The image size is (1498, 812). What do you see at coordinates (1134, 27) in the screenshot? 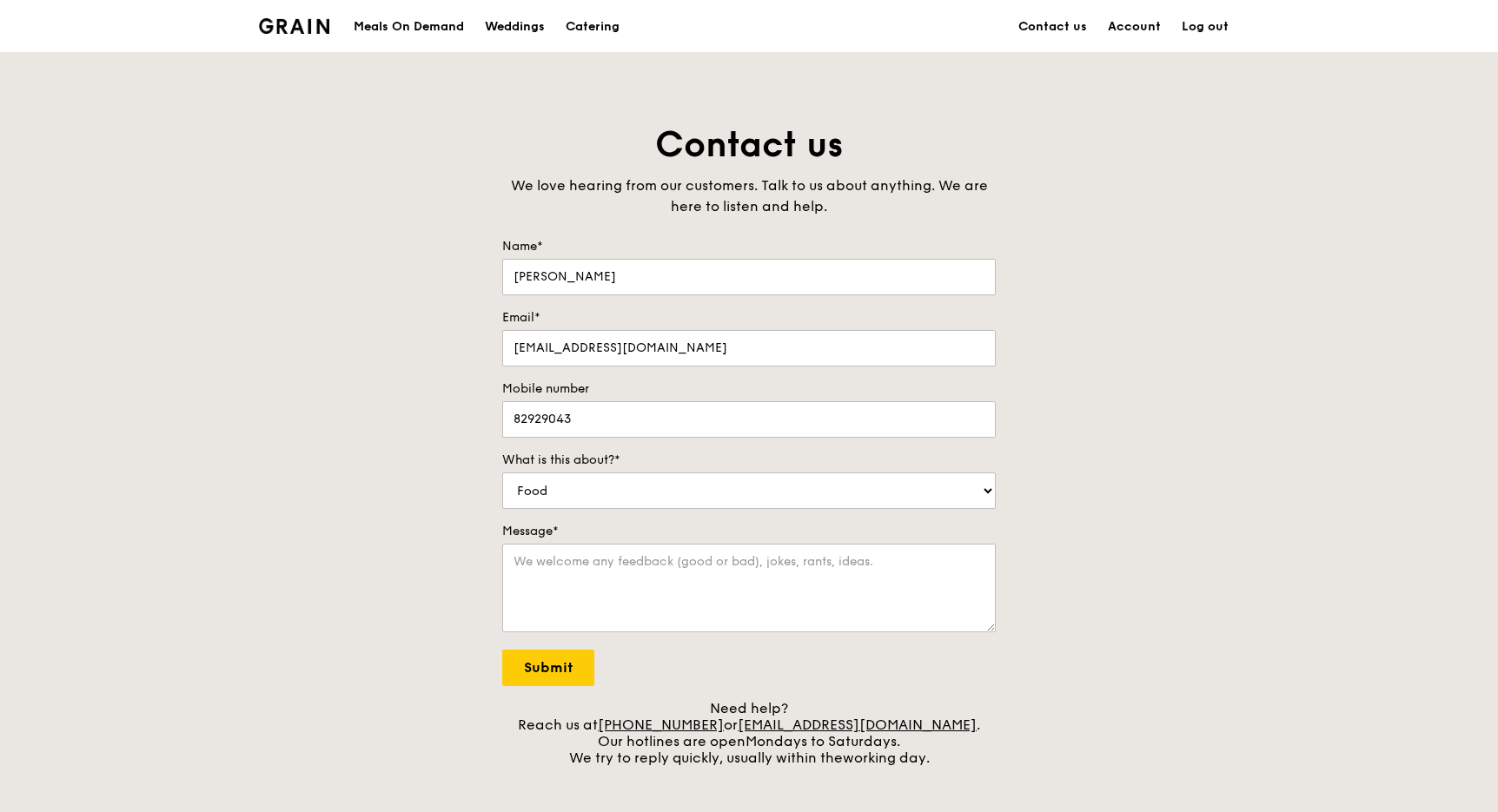
I see `a: Account` at bounding box center [1134, 27].